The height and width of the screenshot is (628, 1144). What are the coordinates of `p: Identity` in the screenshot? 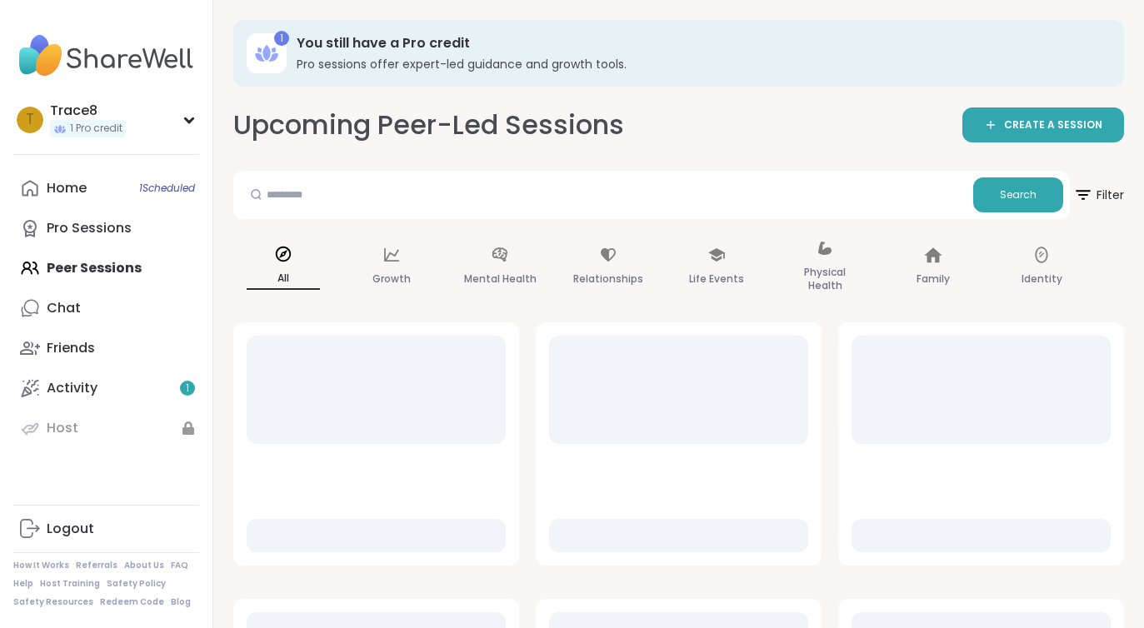 It's located at (1042, 279).